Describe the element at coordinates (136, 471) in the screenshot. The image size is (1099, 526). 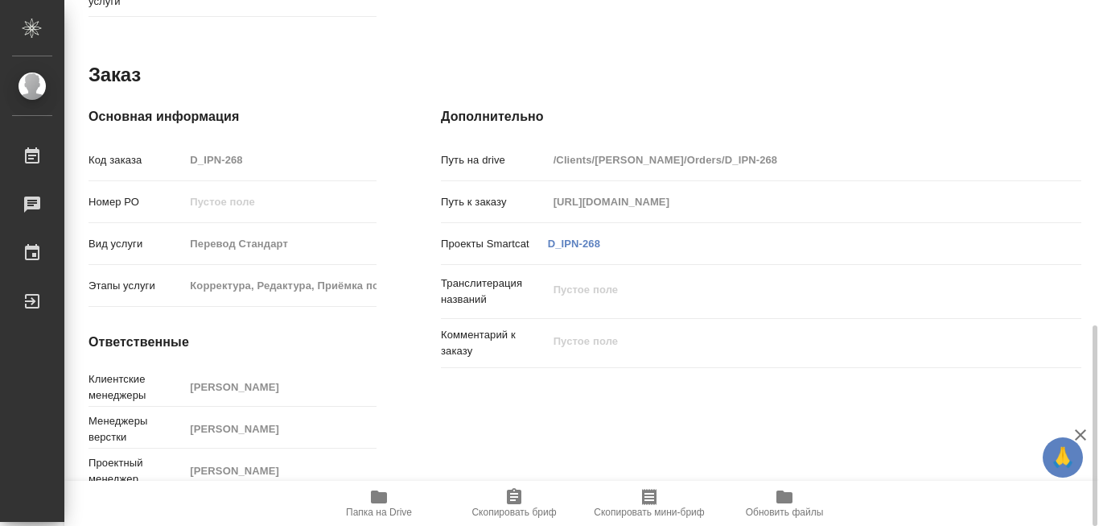
I see `p: Проектный менеджер` at that location.